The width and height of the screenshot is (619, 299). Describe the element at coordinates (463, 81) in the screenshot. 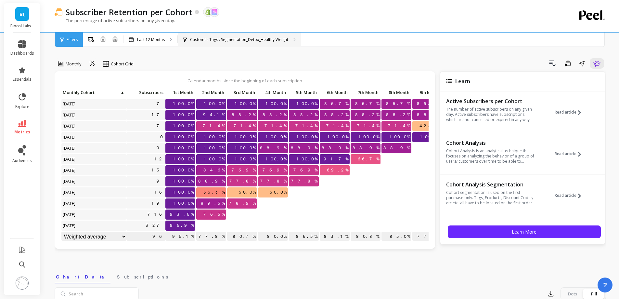

I see `span: Learn` at that location.